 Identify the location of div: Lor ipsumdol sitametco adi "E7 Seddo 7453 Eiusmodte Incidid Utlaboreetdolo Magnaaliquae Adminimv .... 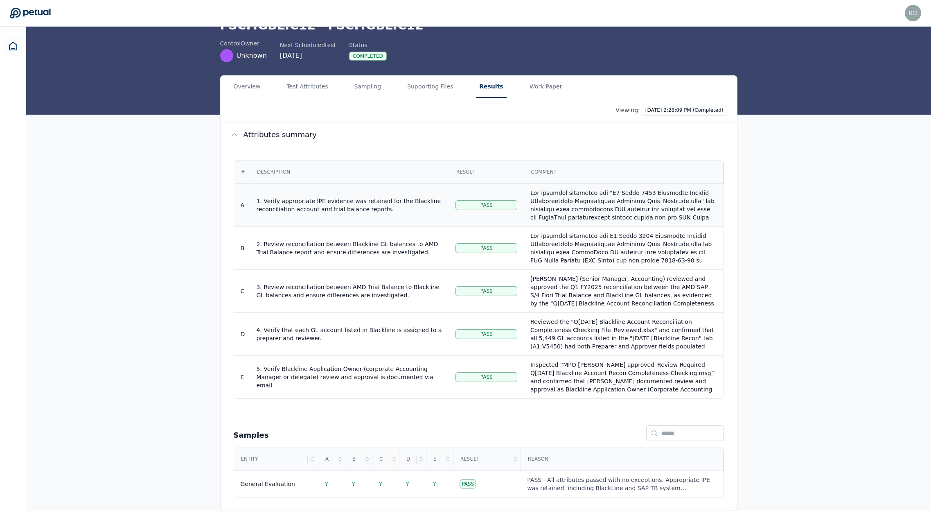
(623, 266).